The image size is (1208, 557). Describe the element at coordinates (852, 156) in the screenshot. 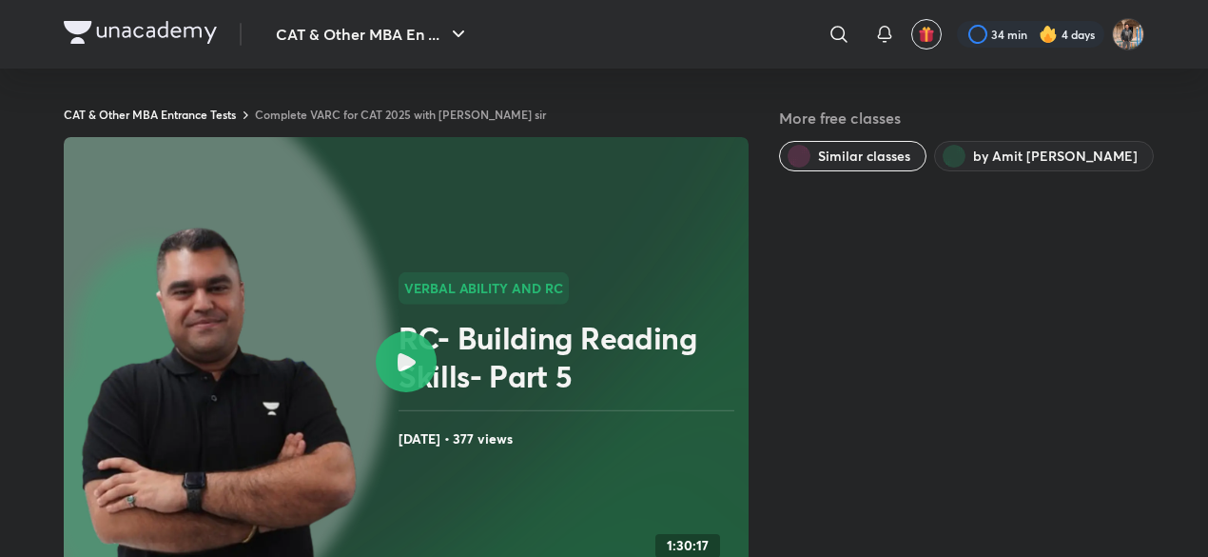

I see `button: Similar classes` at that location.